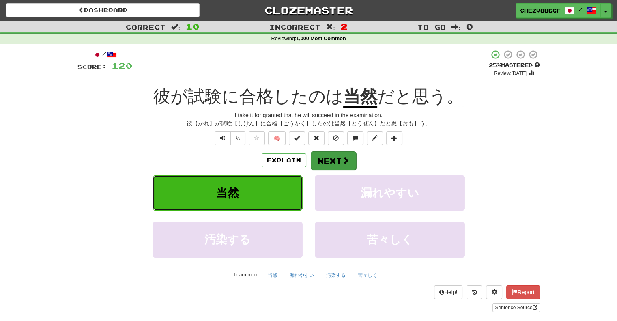 Image resolution: width=617 pixels, height=321 pixels. I want to click on span: 2, so click(344, 26).